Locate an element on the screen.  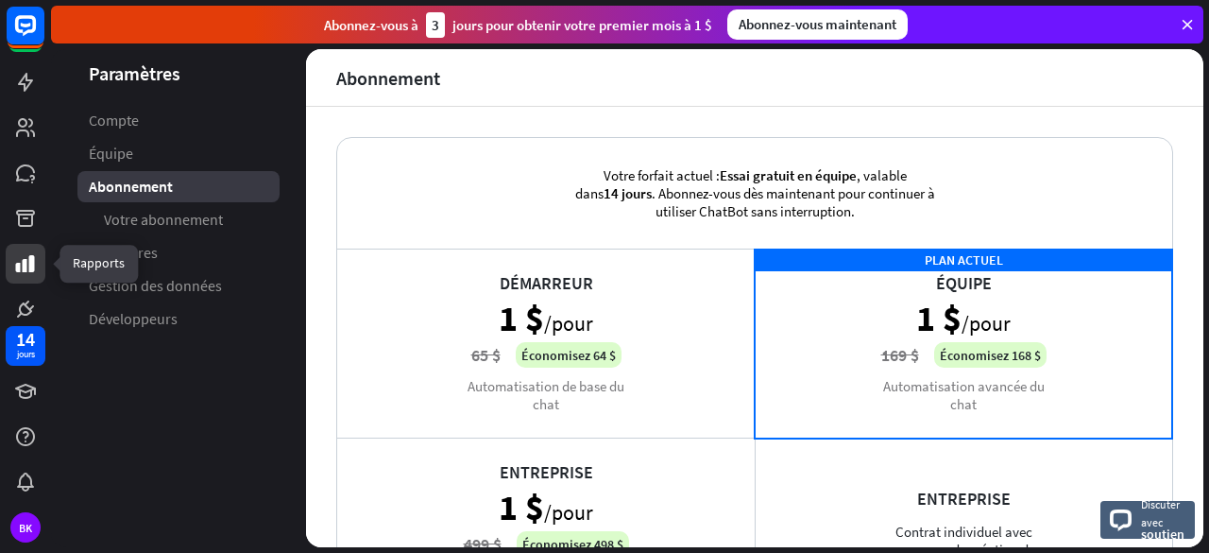
font: Abonnez-vous à is located at coordinates (371, 25).